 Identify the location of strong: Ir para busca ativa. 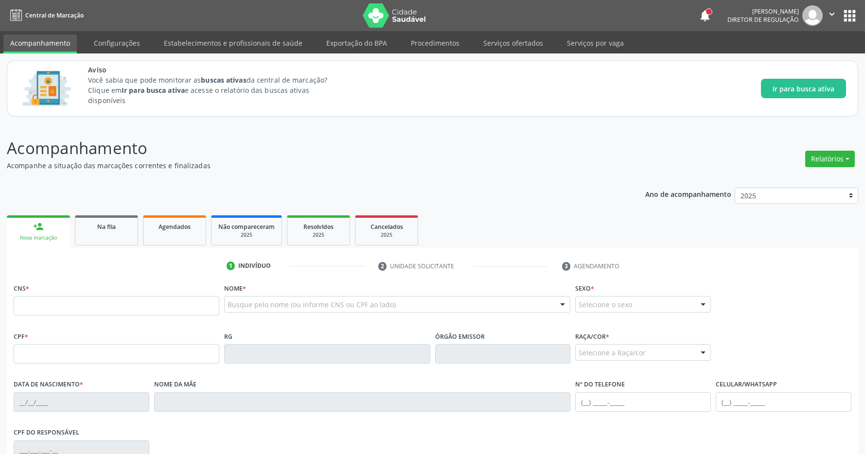
(153, 90).